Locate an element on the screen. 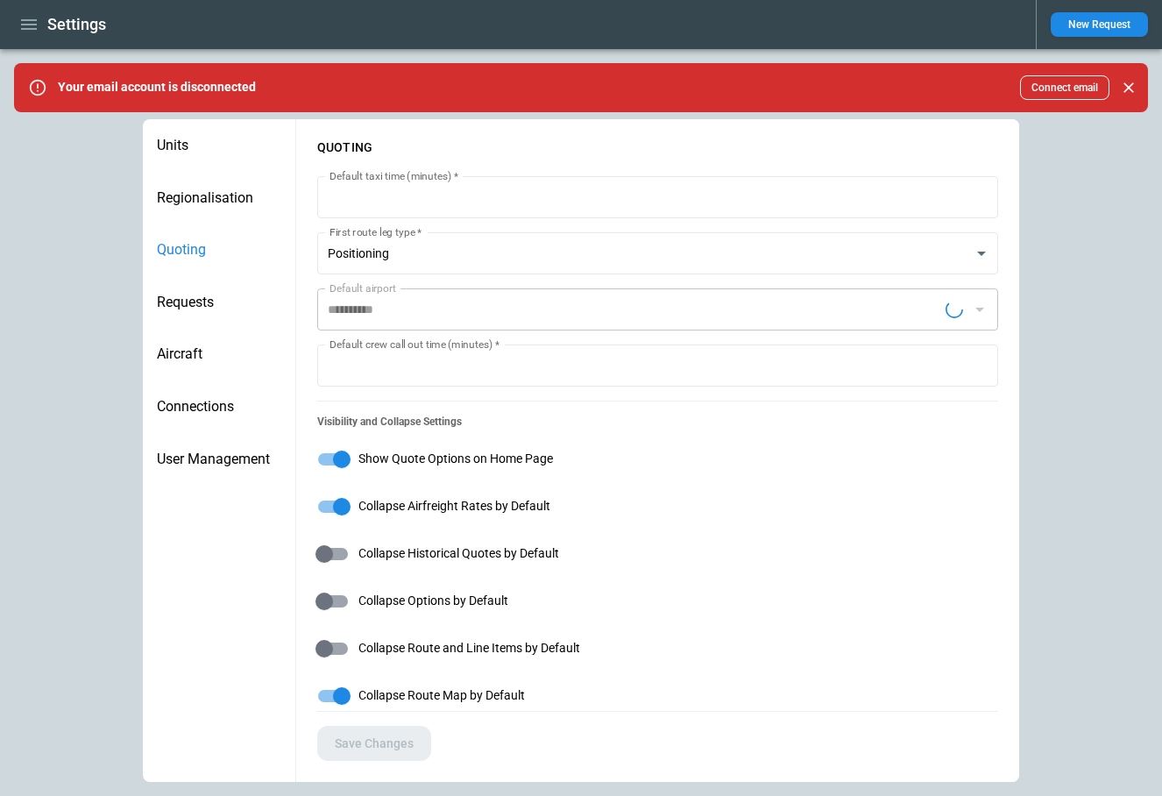 This screenshot has width=1162, height=796. div: Positioning is located at coordinates (657, 253).